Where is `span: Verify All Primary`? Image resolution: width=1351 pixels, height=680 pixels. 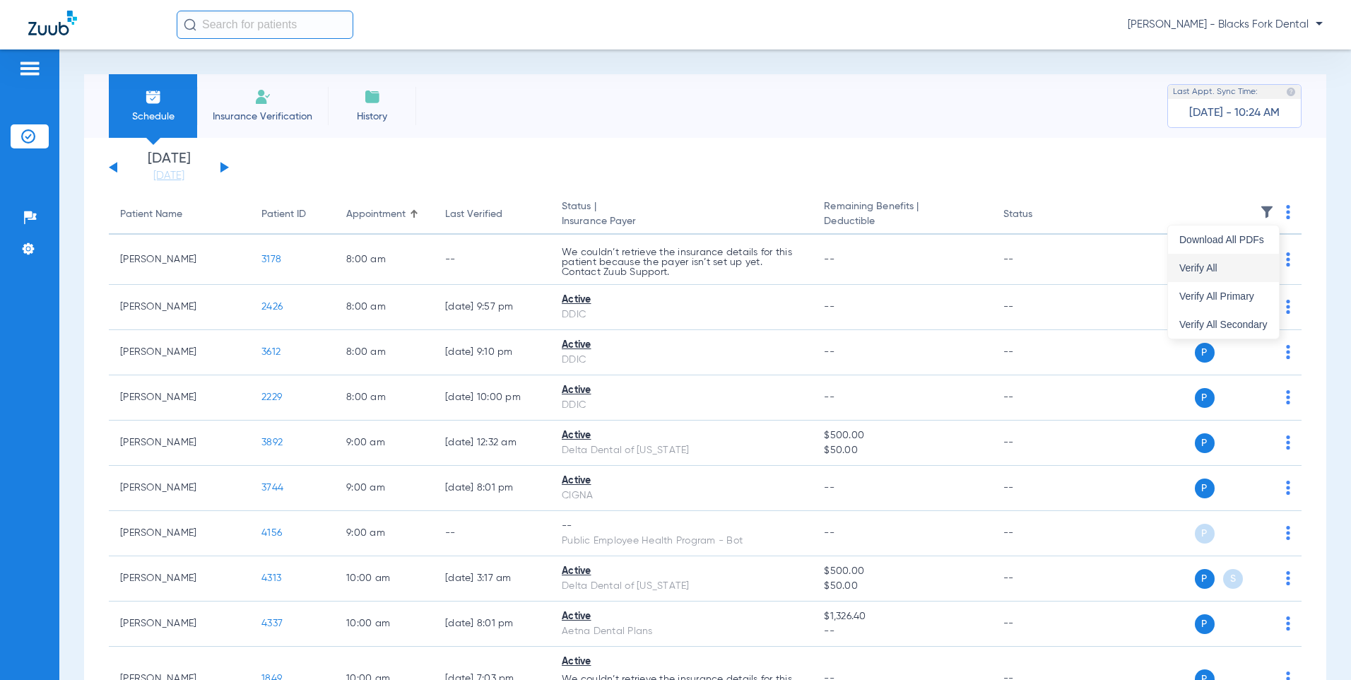
span: Verify All Primary is located at coordinates (1223, 296).